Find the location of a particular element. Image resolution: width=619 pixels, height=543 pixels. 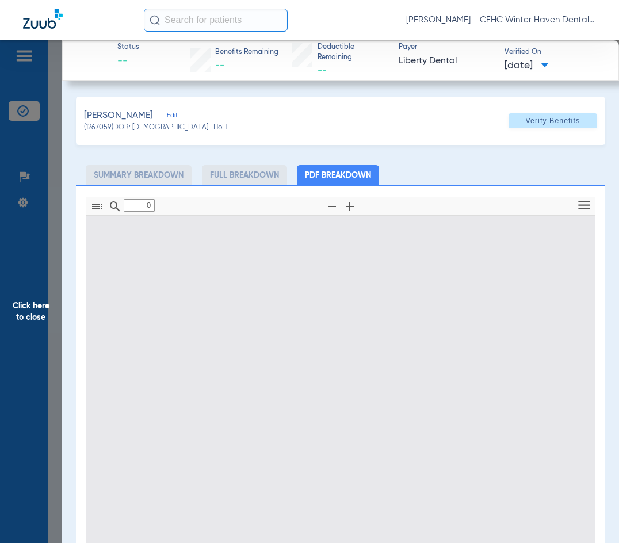

button: Tools is located at coordinates (584, 206).